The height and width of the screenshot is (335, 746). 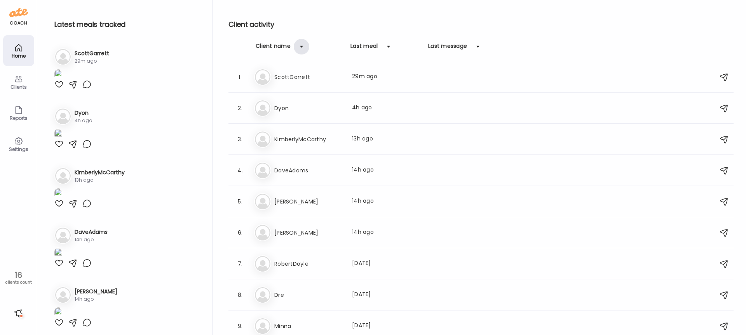 I want to click on div: 9., so click(x=240, y=326).